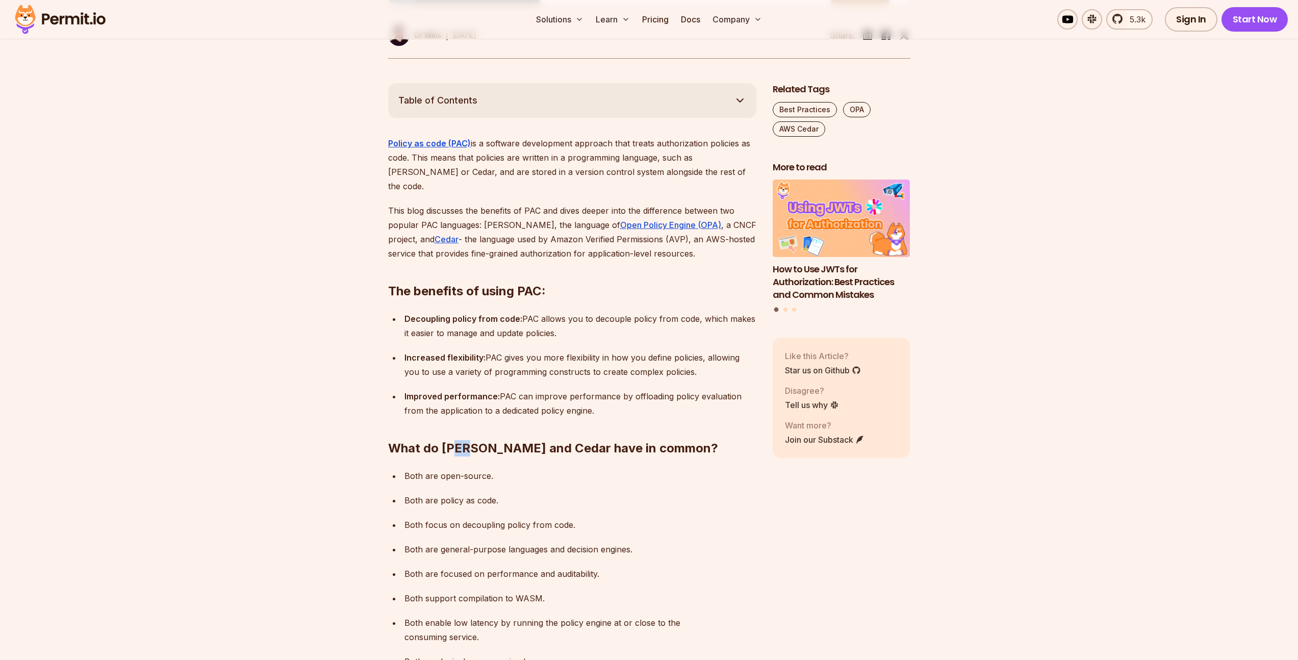 Image resolution: width=1298 pixels, height=660 pixels. What do you see at coordinates (612, 19) in the screenshot?
I see `button: Learn` at bounding box center [612, 19].